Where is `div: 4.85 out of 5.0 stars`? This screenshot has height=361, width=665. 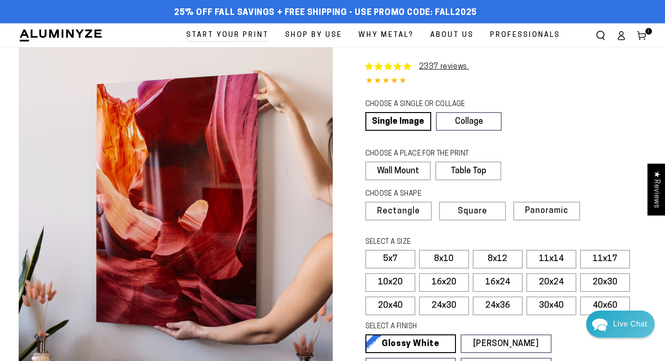 div: 4.85 out of 5.0 stars is located at coordinates (506, 81).